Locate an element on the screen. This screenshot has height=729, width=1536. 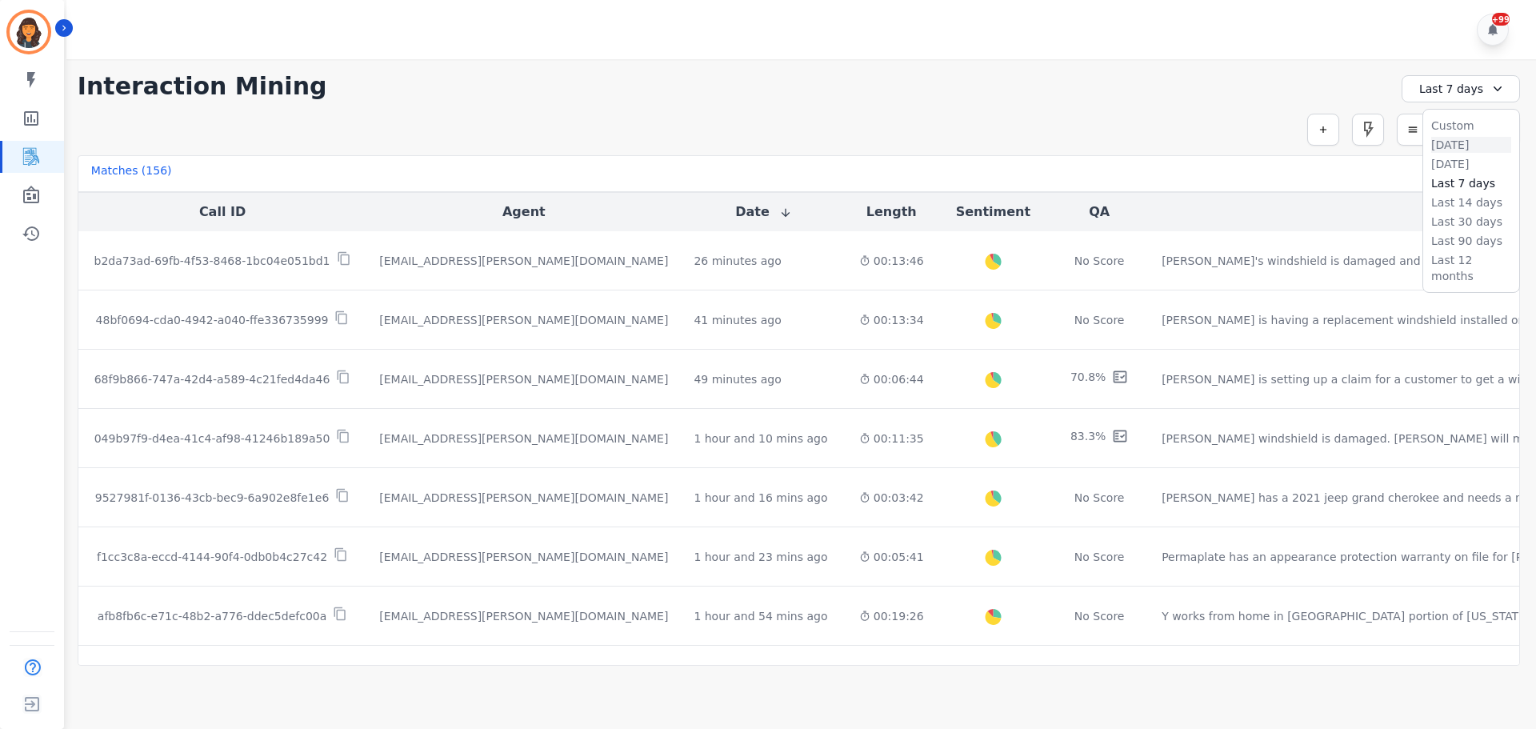
p: 68f9b866-747a-42d4-a589-4c21fed4da46 is located at coordinates (212, 379).